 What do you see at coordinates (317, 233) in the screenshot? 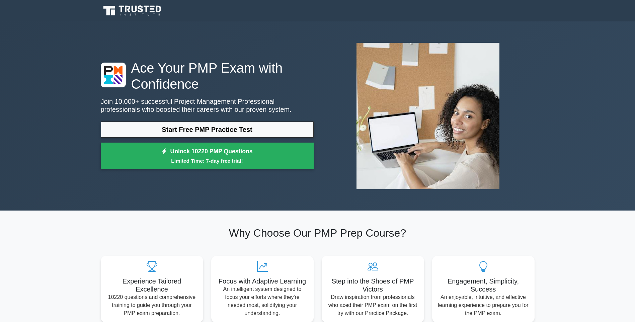
I see `h2: Why Choose Our PMP Prep Course?` at bounding box center [317, 233].